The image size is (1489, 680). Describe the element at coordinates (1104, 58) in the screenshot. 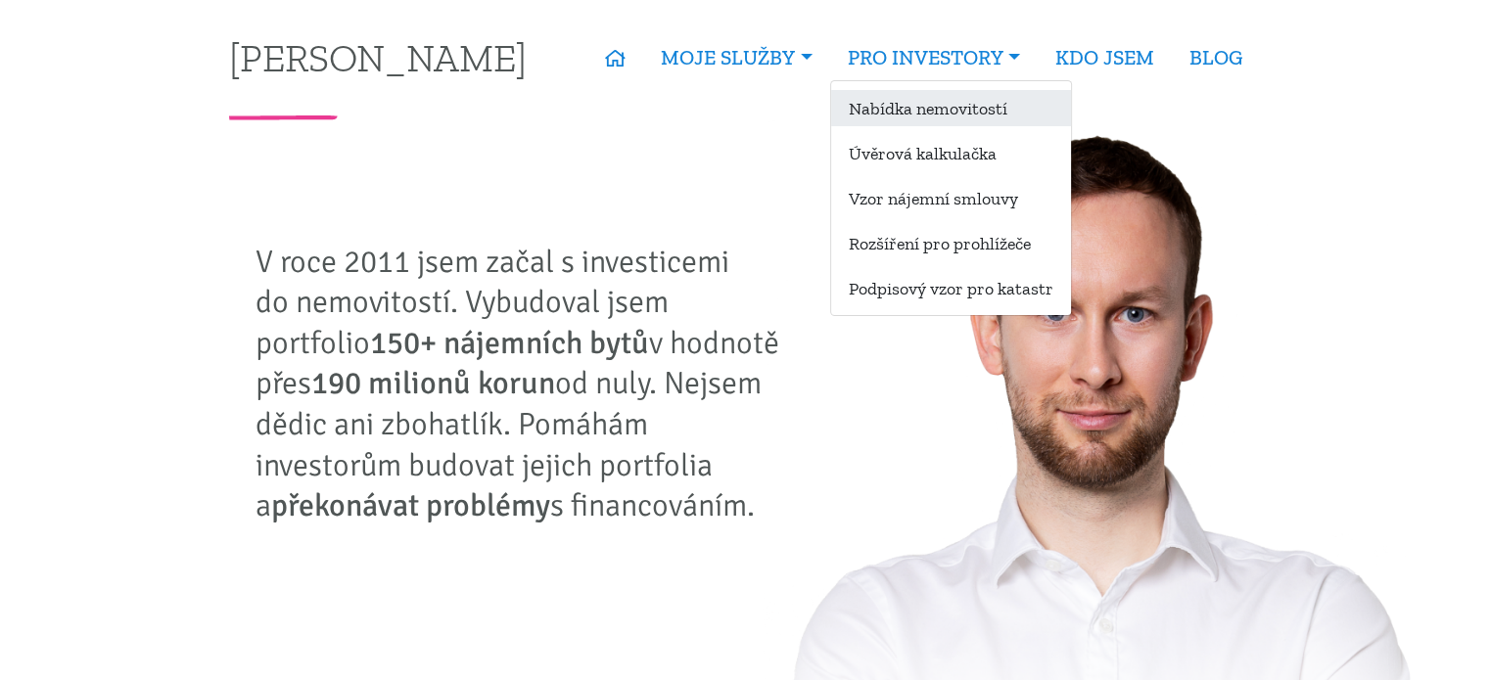

I see `a: KDO JSEM` at that location.